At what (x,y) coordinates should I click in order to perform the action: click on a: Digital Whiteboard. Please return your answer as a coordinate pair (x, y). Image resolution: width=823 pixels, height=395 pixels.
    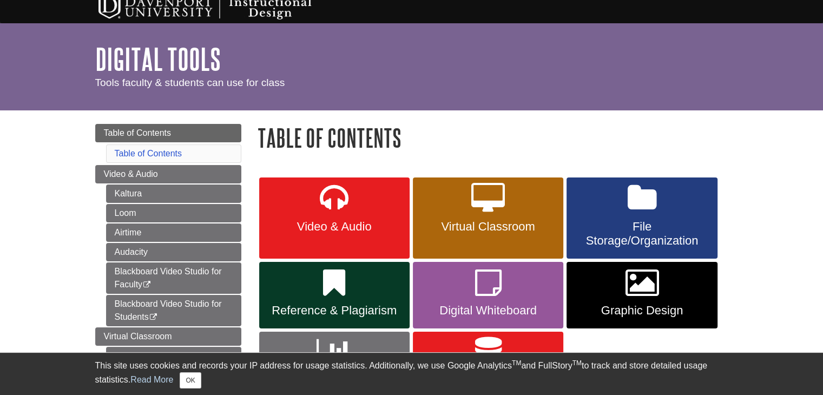
    Looking at the image, I should click on (488, 295).